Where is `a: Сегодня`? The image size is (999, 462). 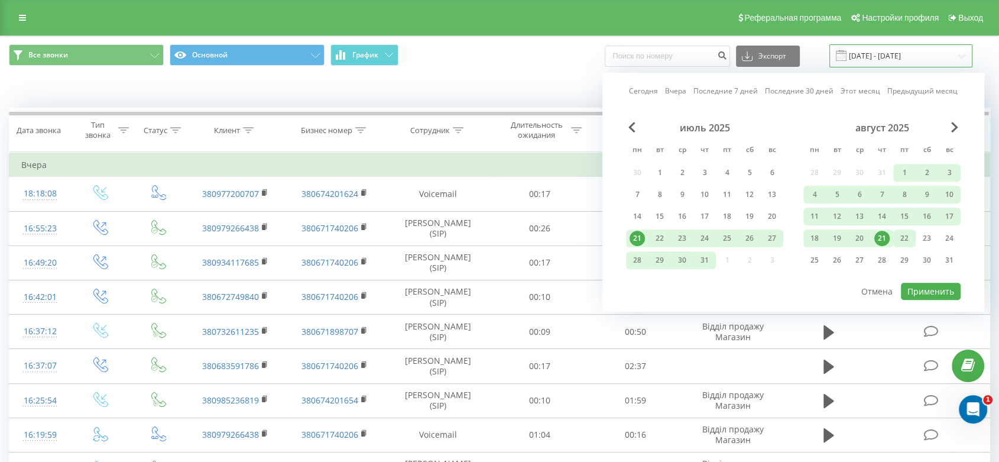
a: Сегодня is located at coordinates (643, 91).